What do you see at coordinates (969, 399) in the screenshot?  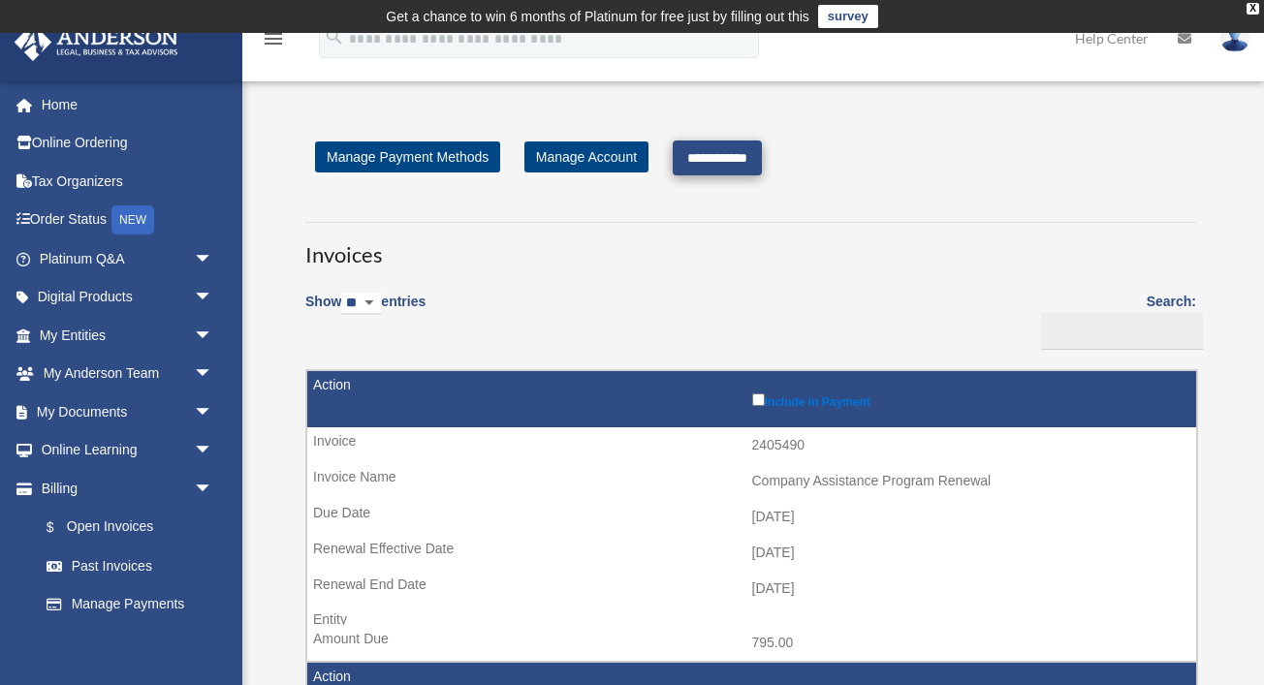 I see `label: Include in Payment` at bounding box center [969, 399].